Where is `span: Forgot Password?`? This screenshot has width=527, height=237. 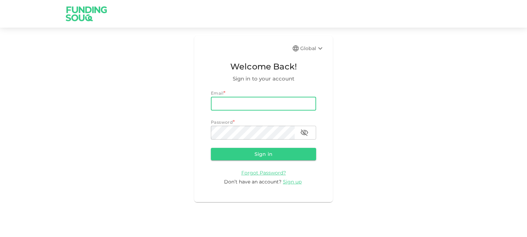 span: Forgot Password? is located at coordinates (263, 173).